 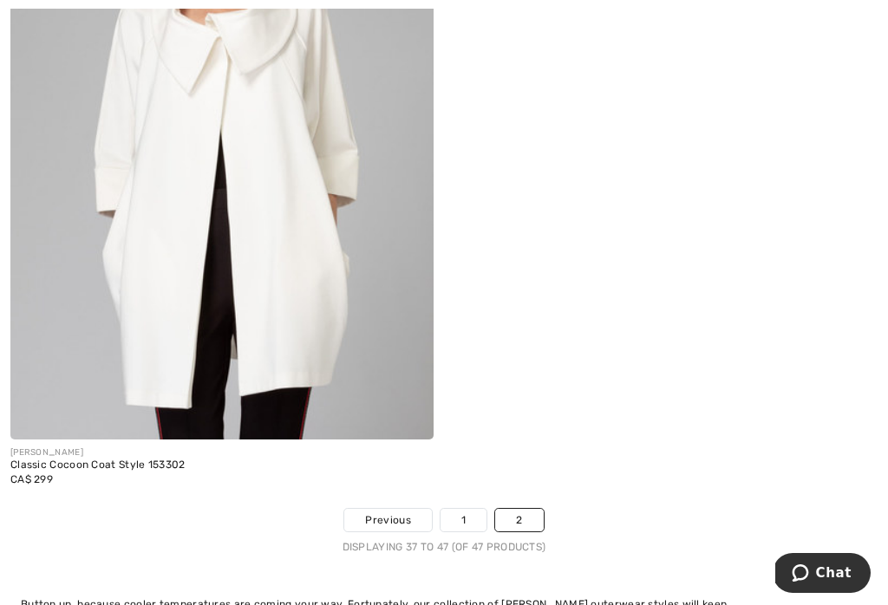 I want to click on a: 2, so click(x=518, y=520).